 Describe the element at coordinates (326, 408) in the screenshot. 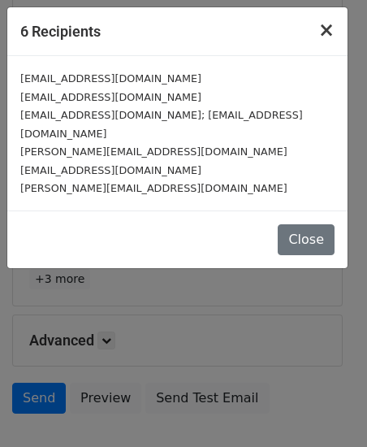

I see `div: Widget de chat` at that location.